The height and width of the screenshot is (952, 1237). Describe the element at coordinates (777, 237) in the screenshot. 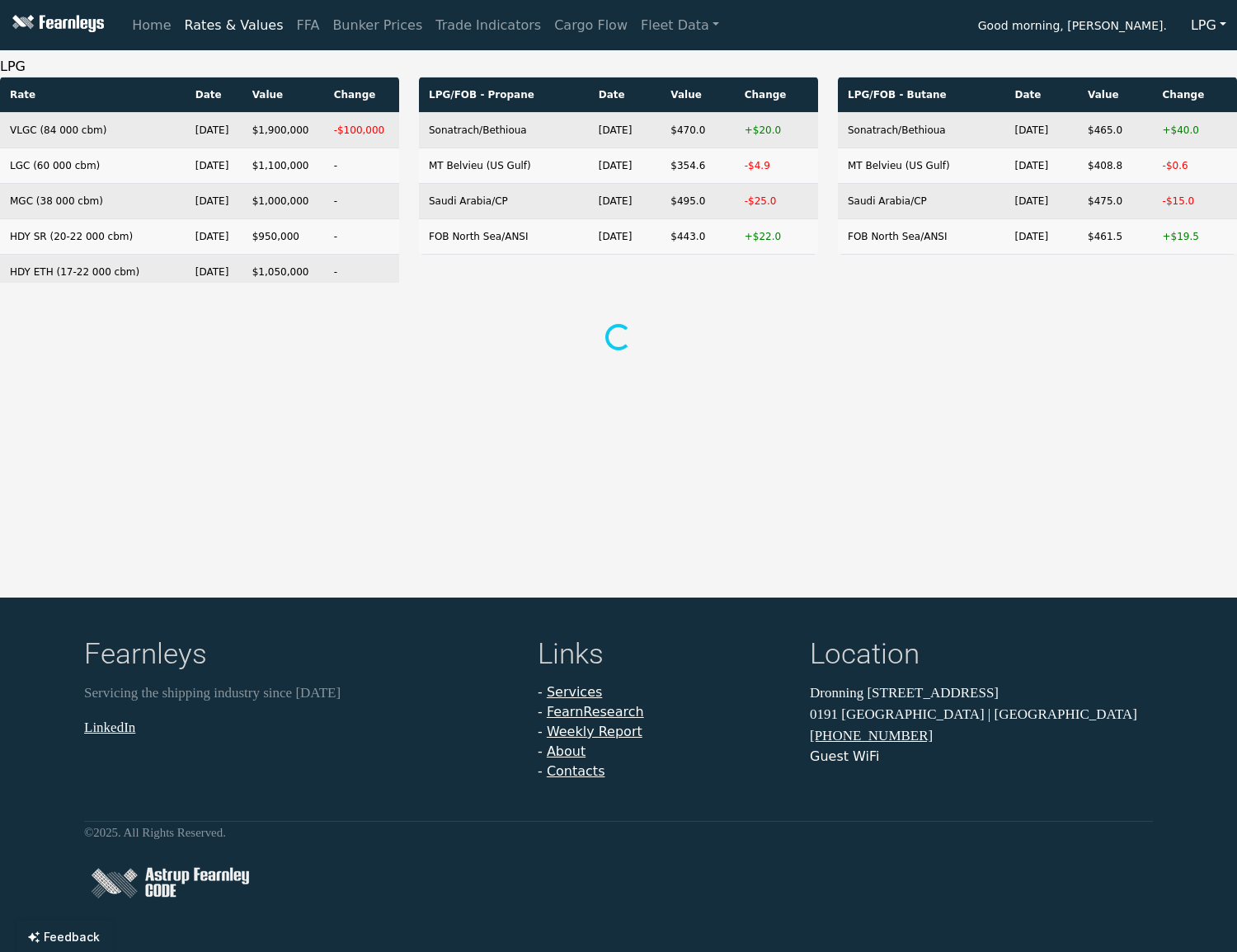

I see `td: +$22.0` at that location.